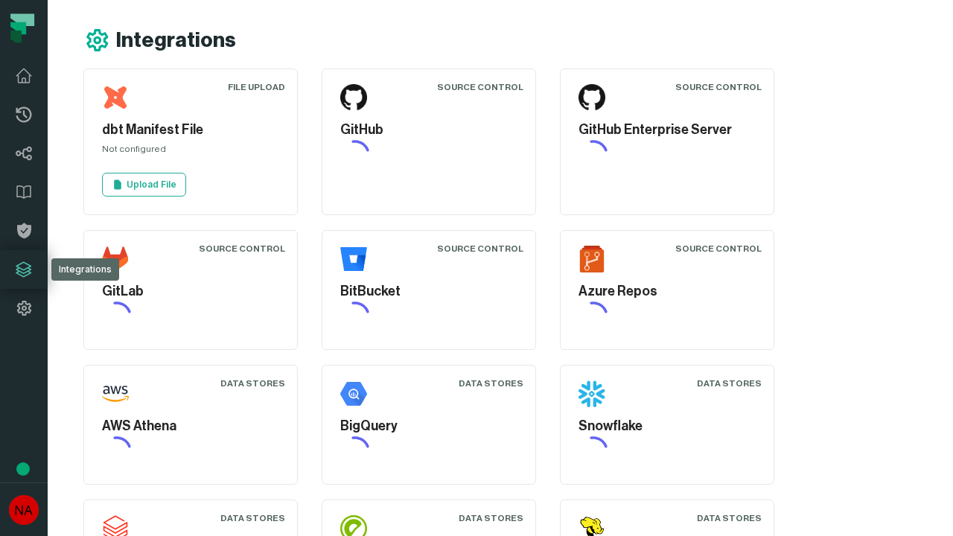 The width and height of the screenshot is (953, 536). What do you see at coordinates (429, 291) in the screenshot?
I see `h5: BitBucket` at bounding box center [429, 291].